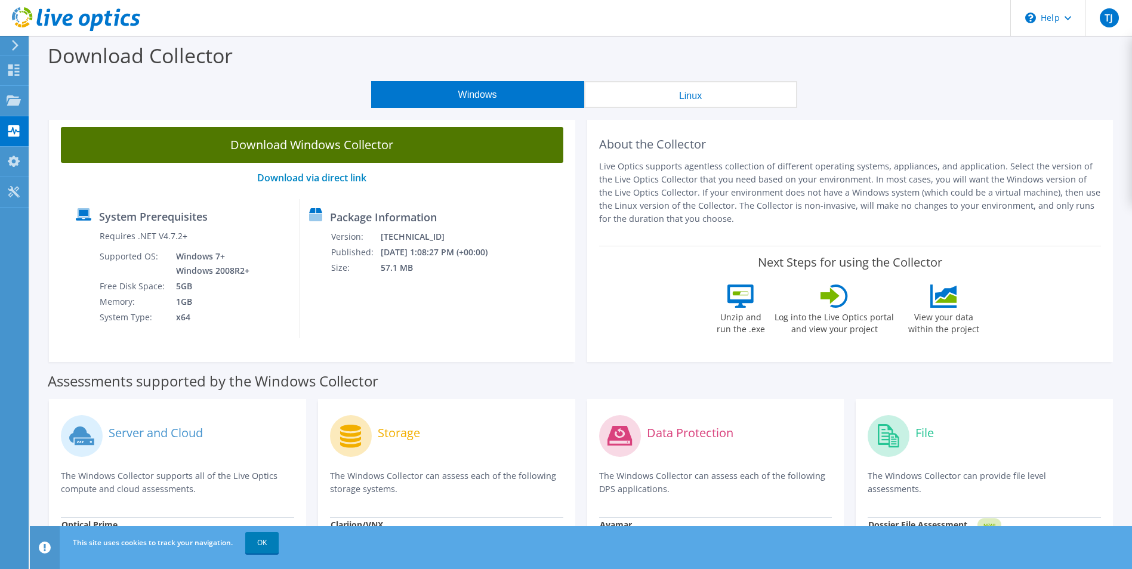 The image size is (1132, 569). I want to click on label: Download Collector, so click(140, 55).